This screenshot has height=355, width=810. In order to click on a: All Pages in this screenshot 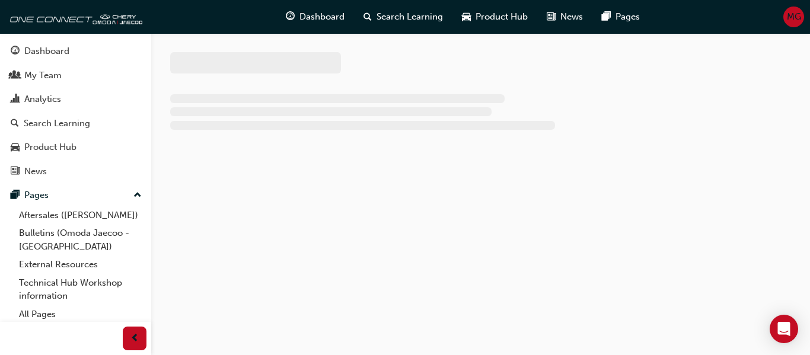, I will do `click(80, 314)`.